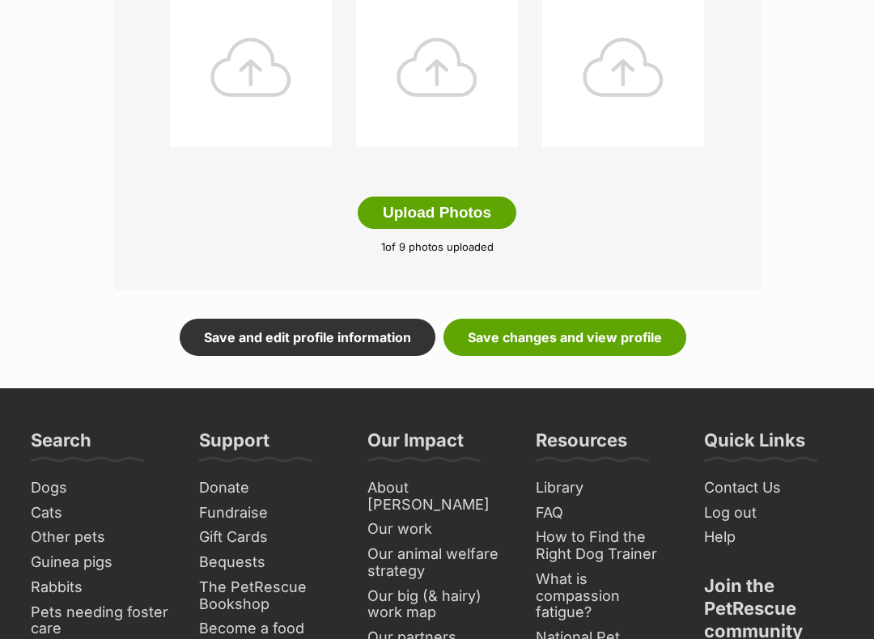  Describe the element at coordinates (774, 488) in the screenshot. I see `a: Contact Us` at that location.